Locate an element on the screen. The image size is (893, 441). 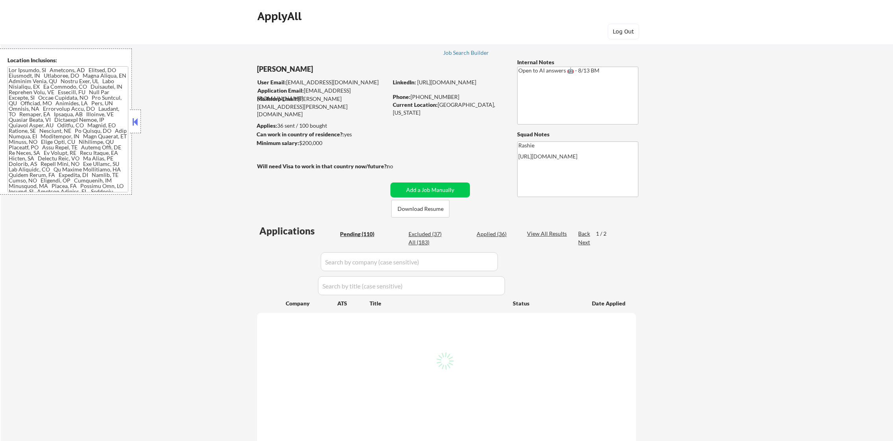
strong: Application Email: is located at coordinates (281, 90).